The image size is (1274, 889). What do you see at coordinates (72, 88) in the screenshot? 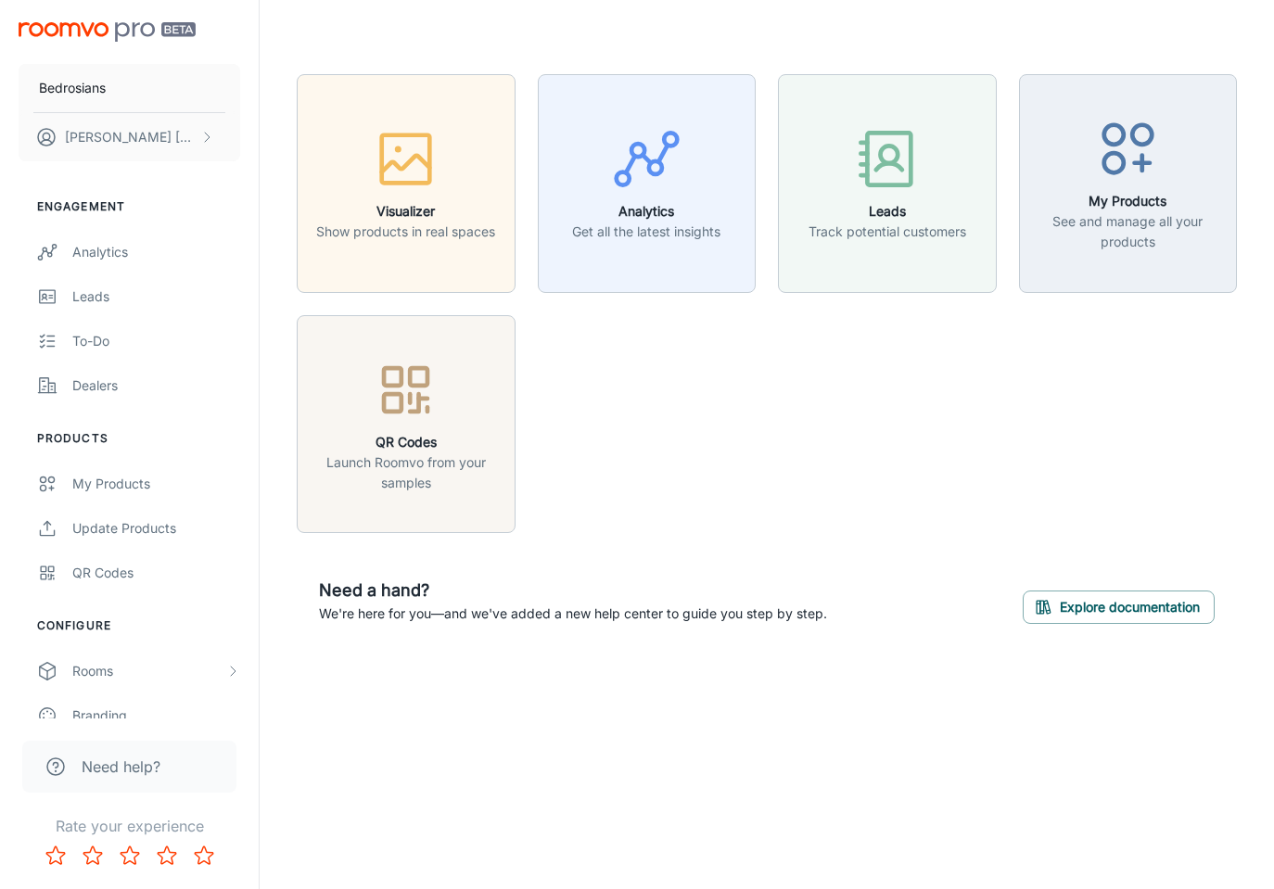
I see `p: Bedrosians` at bounding box center [72, 88].